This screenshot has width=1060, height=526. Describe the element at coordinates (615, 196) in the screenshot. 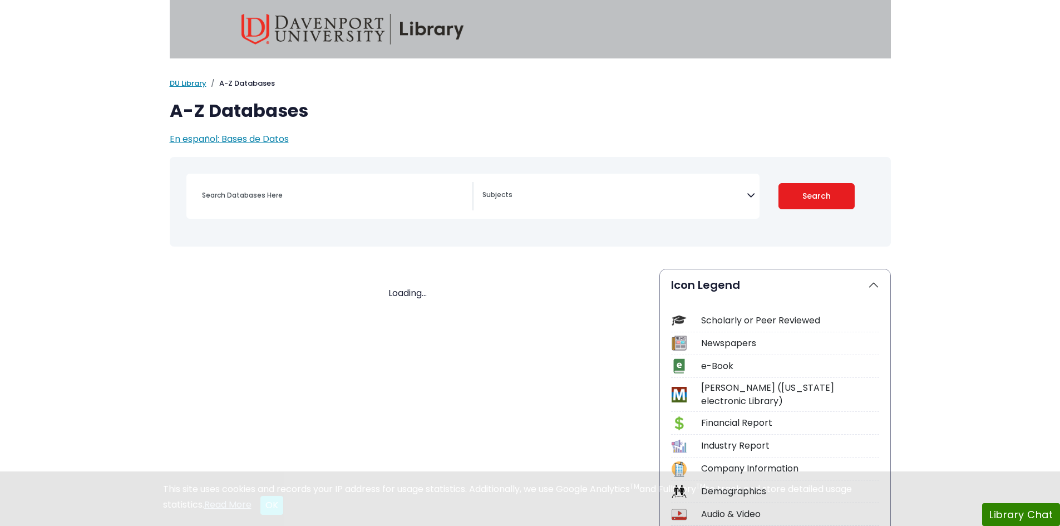

I see `textarea: Search` at that location.